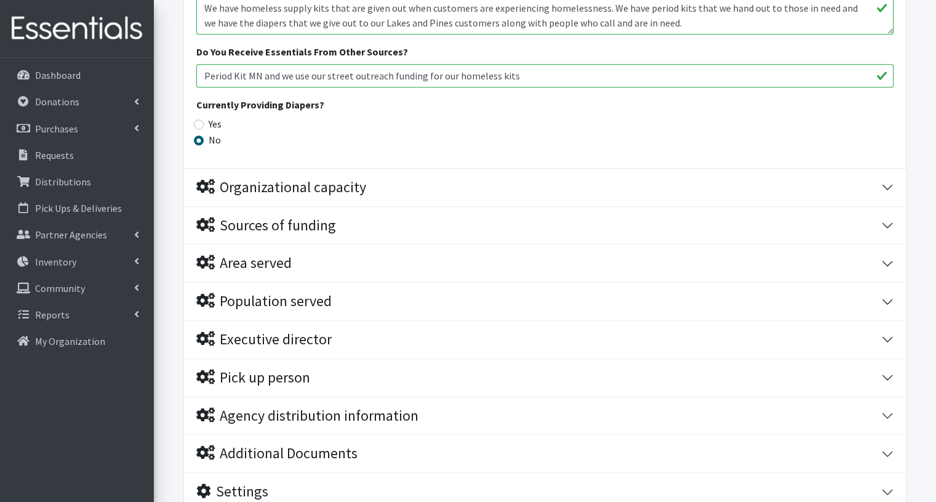  Describe the element at coordinates (545, 453) in the screenshot. I see `button: Additional Documents` at that location.